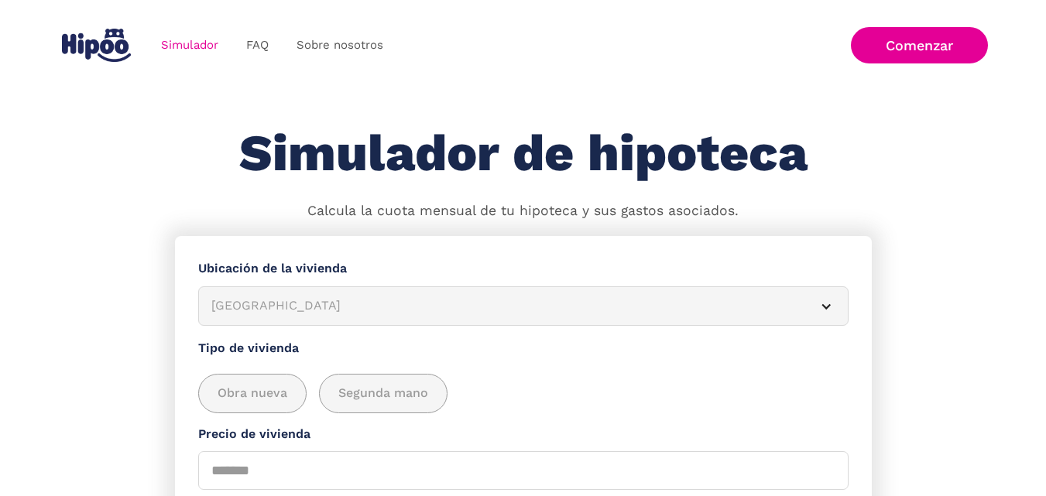 The height and width of the screenshot is (496, 1046). Describe the element at coordinates (523, 348) in the screenshot. I see `label: Tipo de vivienda` at that location.